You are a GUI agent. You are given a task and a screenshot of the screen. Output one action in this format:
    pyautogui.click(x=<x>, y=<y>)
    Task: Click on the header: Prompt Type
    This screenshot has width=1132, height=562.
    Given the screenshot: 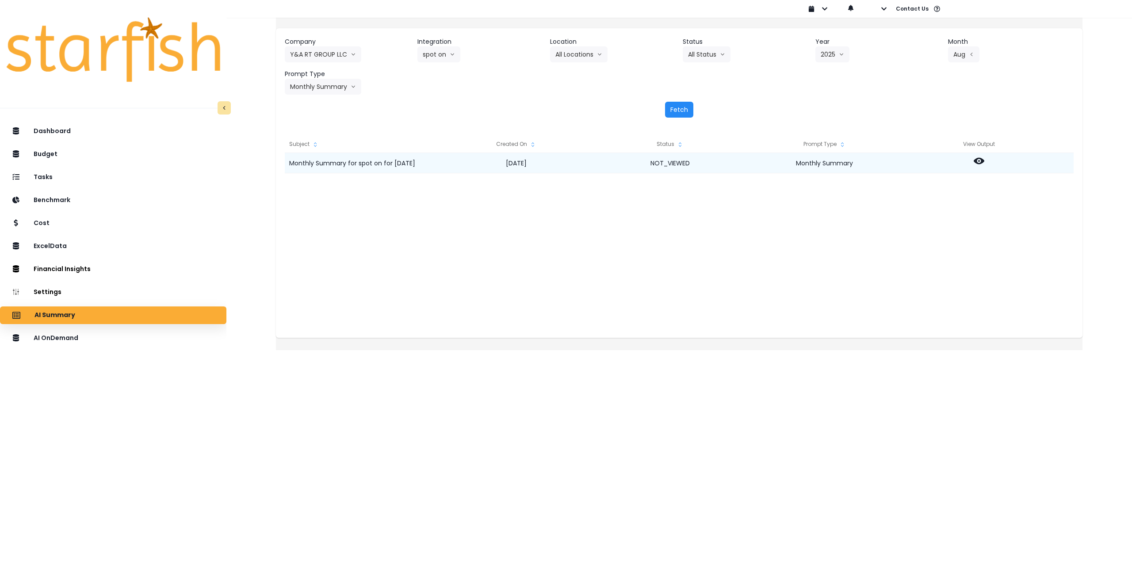 What is the action you would take?
    pyautogui.click(x=348, y=74)
    